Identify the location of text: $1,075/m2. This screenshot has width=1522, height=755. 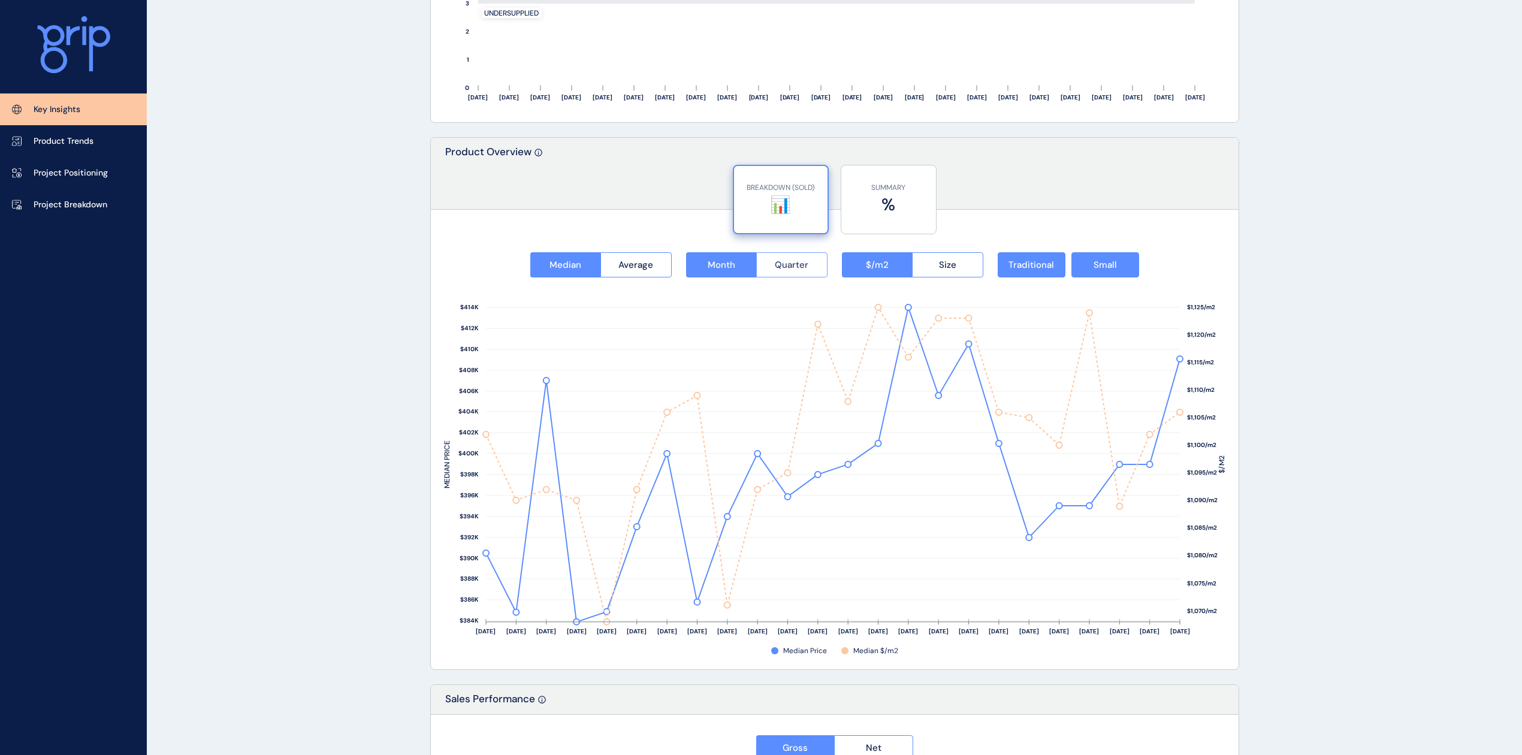
(1201, 584).